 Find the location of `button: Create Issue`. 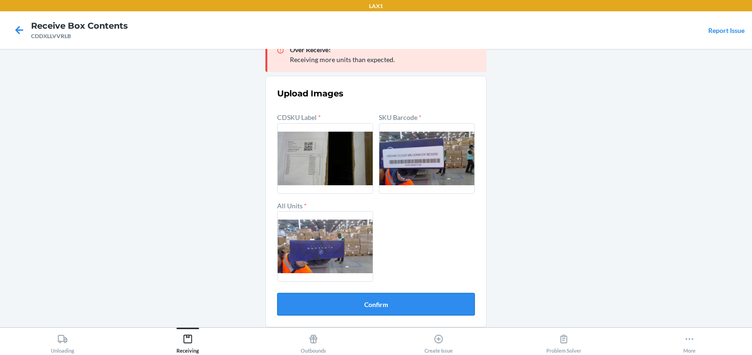

button: Create Issue is located at coordinates (438, 341).